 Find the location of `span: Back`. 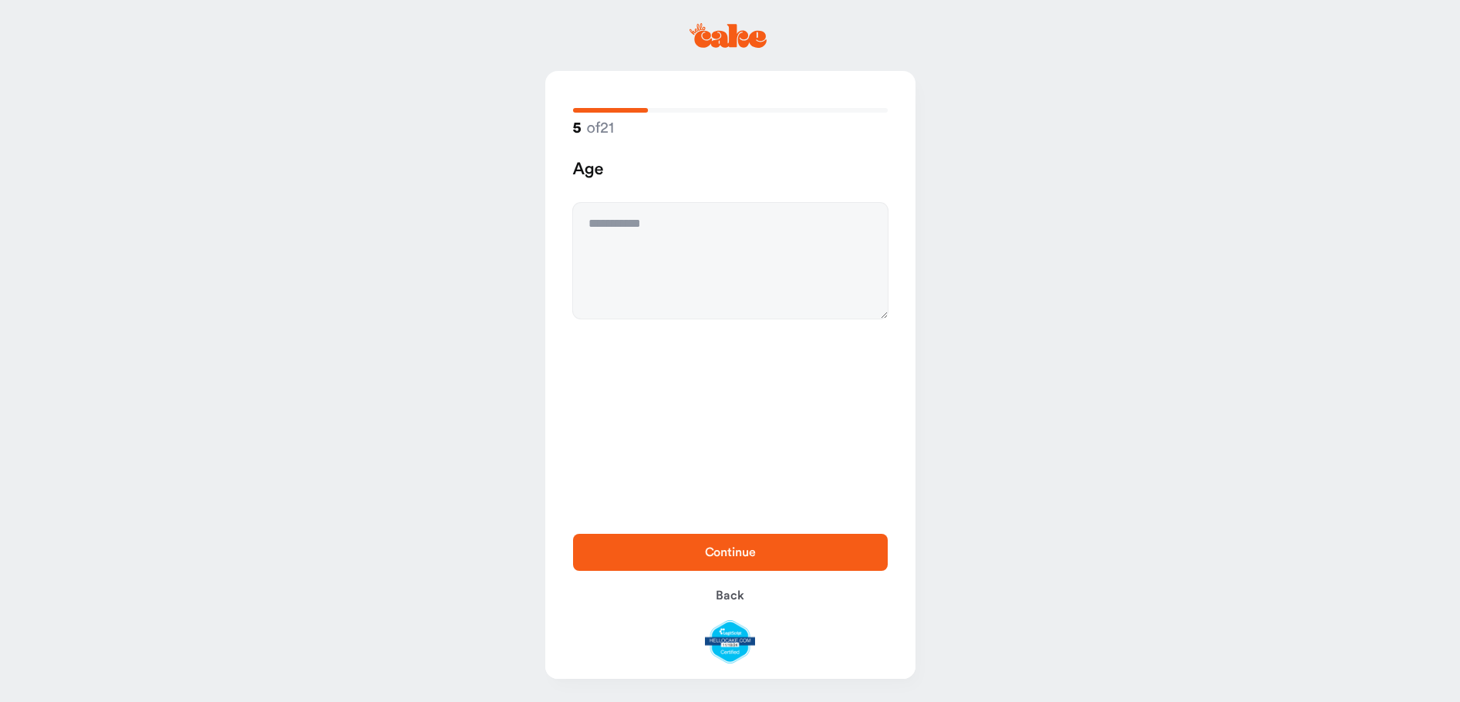

span: Back is located at coordinates (730, 595).